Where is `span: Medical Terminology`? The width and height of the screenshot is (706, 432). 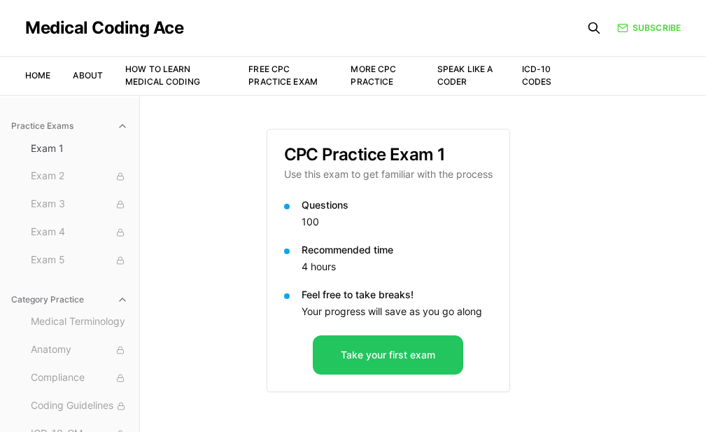 span: Medical Terminology is located at coordinates (79, 322).